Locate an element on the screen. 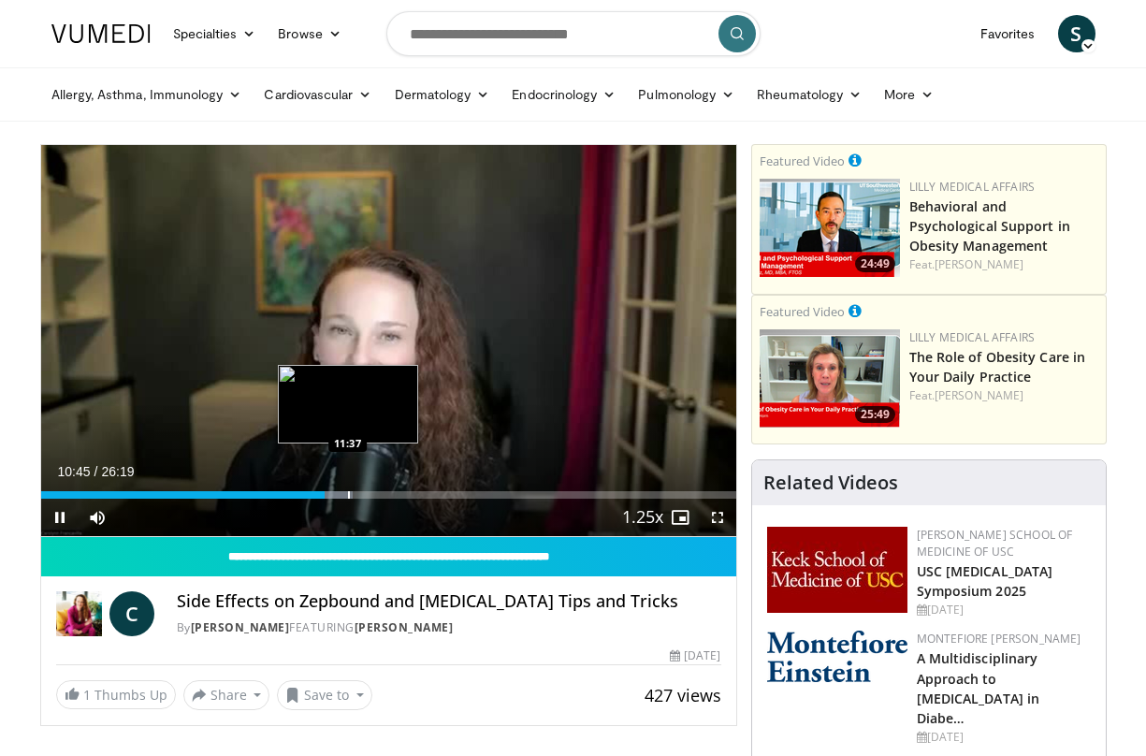 This screenshot has width=1146, height=756. img: e1208b6b-349f-4914-9dd7-f97803bdbf1d.png.150x105_q85_crop-smart_upscale.png is located at coordinates (830, 378).